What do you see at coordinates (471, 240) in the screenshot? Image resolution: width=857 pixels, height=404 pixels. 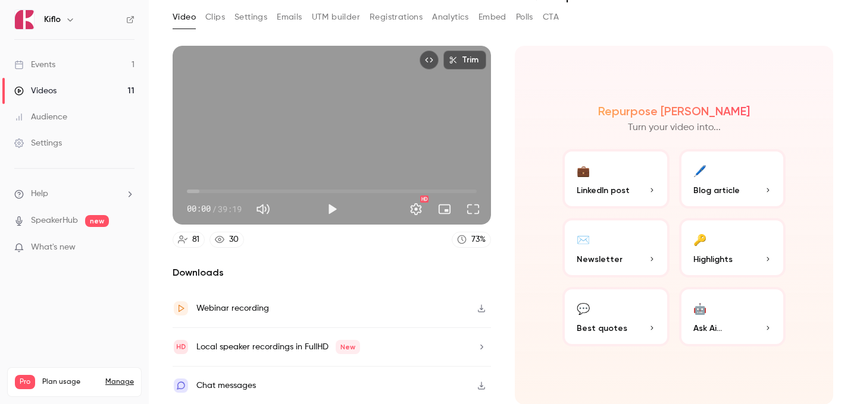 I see `a: 73%` at bounding box center [471, 240].